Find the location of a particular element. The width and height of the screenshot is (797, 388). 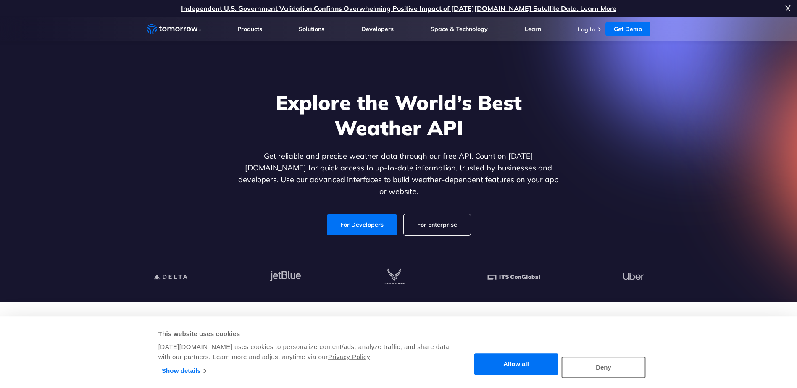

button: Allow all is located at coordinates (516, 364).